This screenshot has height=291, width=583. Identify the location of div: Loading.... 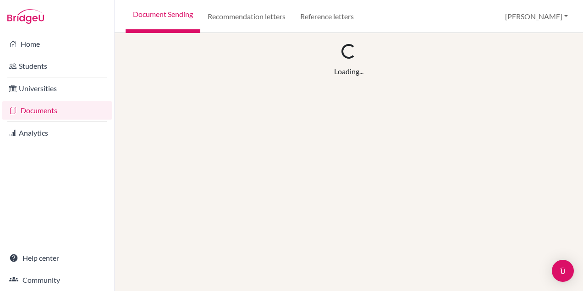
(349, 72).